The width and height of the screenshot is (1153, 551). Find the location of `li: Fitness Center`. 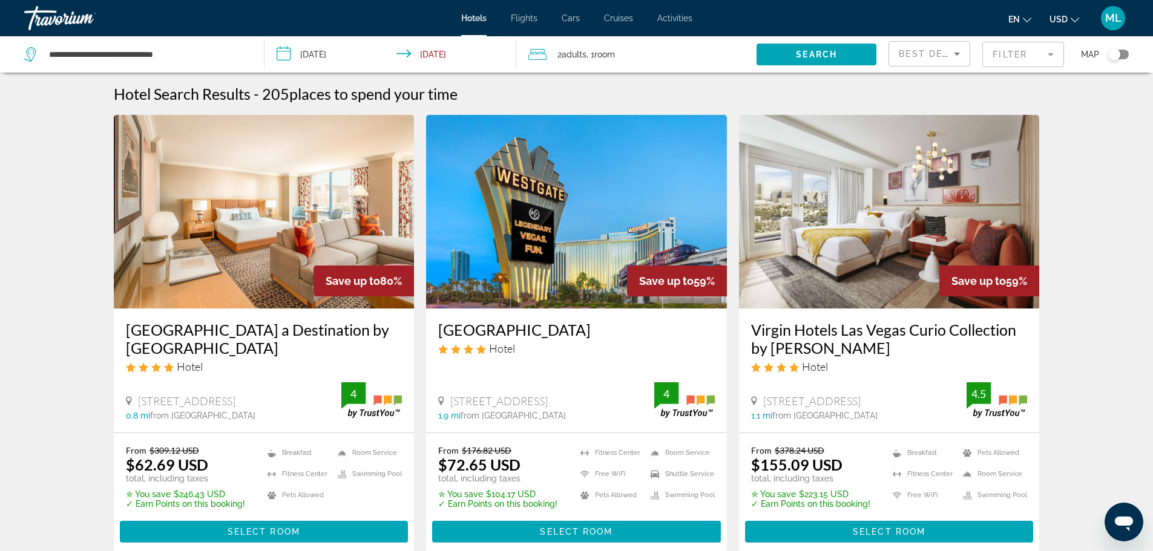

li: Fitness Center is located at coordinates (610, 453).